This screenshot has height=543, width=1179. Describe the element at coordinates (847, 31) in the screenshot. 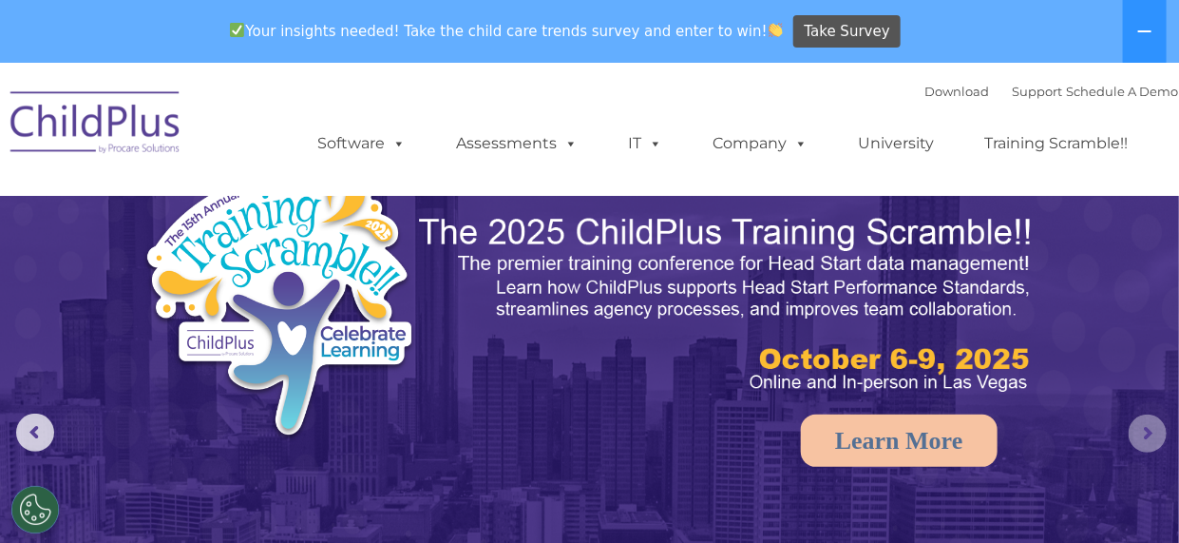

I see `a: Take Survey` at that location.